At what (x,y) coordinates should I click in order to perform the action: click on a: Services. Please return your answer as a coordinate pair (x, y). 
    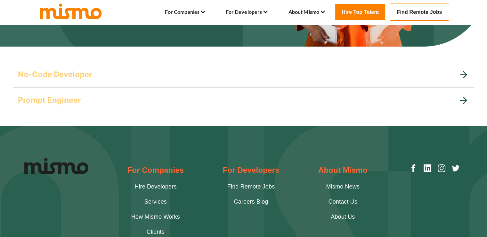
    Looking at the image, I should click on (156, 201).